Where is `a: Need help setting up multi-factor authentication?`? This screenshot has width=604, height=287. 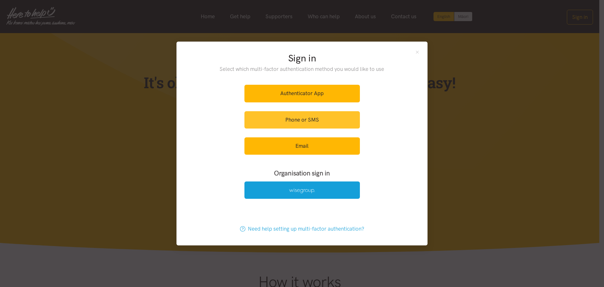
a: Need help setting up multi-factor authentication? is located at coordinates (302, 228).